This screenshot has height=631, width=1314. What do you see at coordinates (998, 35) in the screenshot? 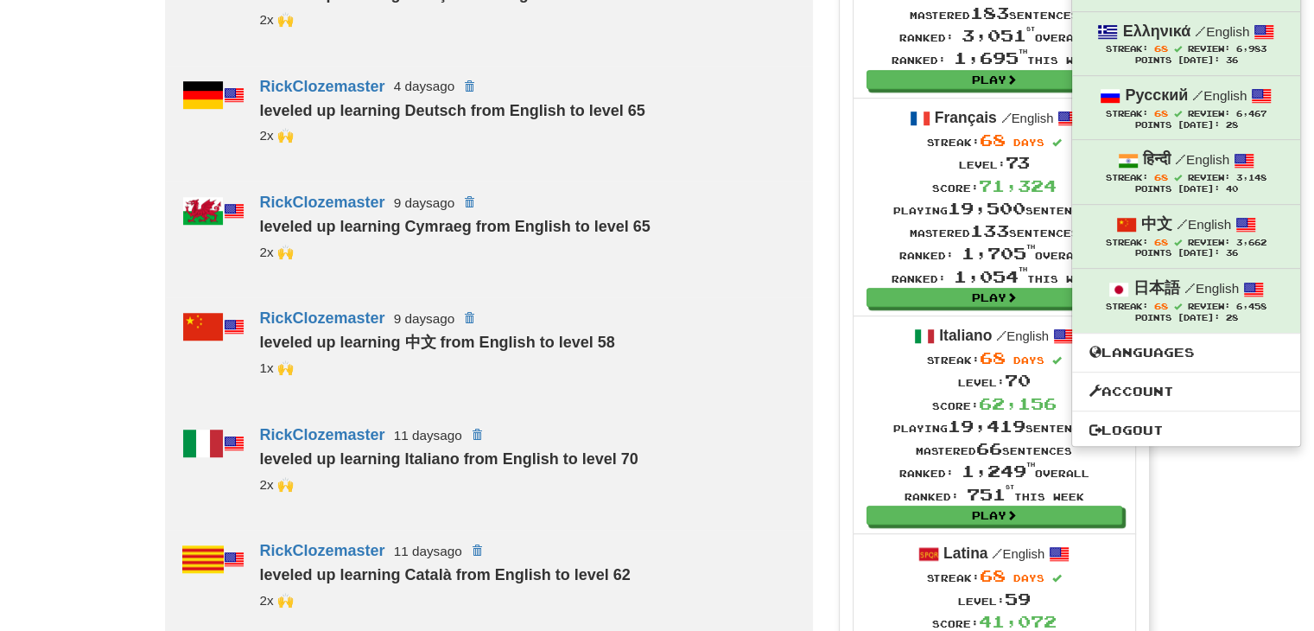
I see `span: 3,051` at bounding box center [998, 35].